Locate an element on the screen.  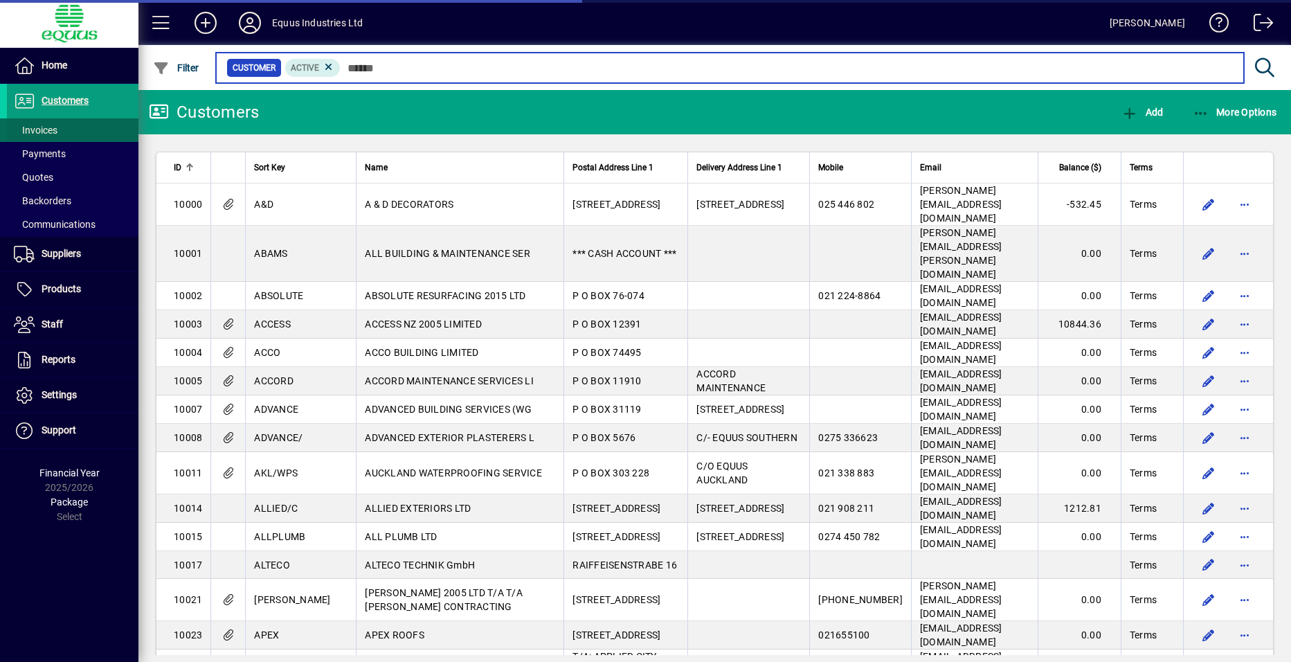
div: Email is located at coordinates (975, 168).